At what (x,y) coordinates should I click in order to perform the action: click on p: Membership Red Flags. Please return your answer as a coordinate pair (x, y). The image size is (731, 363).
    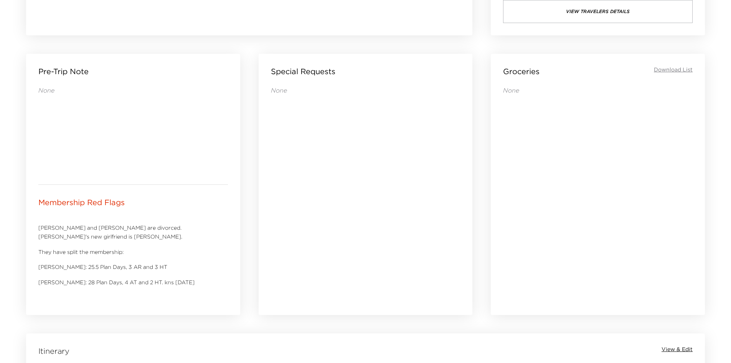
    Looking at the image, I should click on (81, 202).